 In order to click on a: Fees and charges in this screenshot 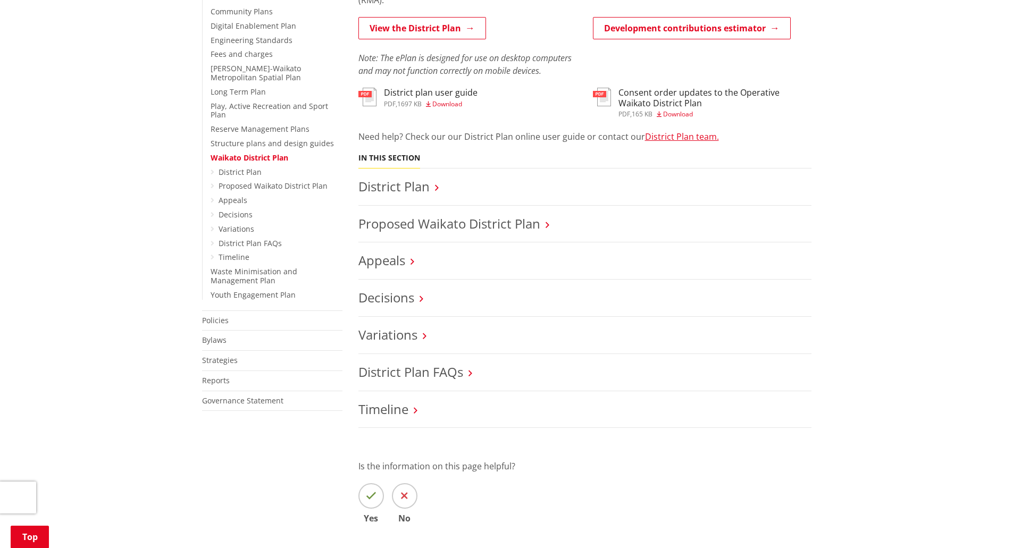, I will do `click(241, 54)`.